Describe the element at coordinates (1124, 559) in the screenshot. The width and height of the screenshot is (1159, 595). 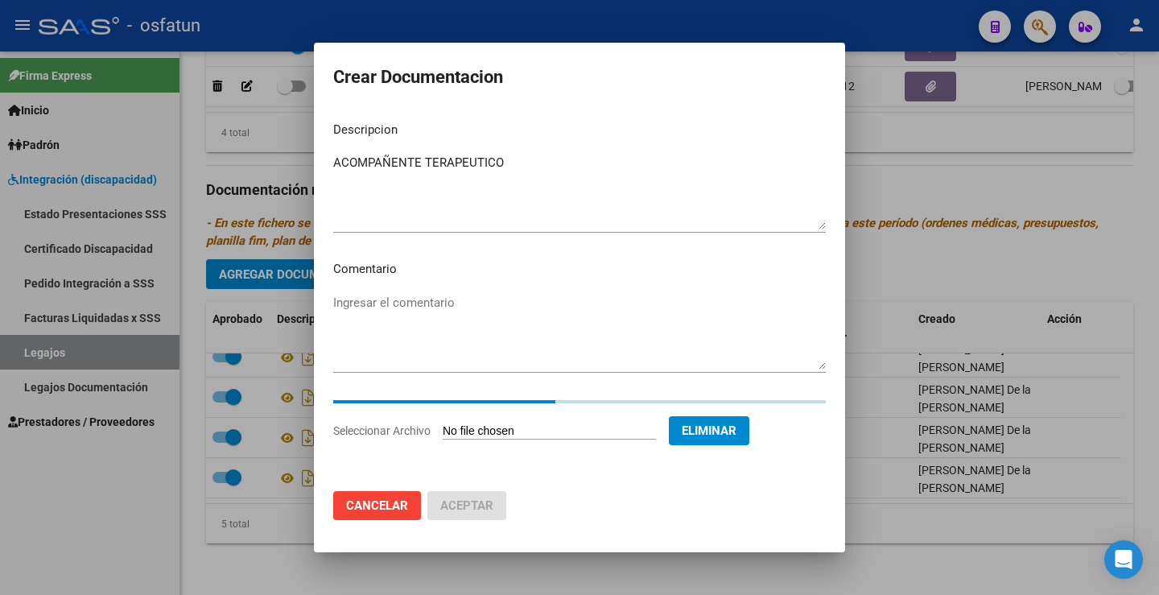
I see `div: Open Intercom Messenger` at that location.